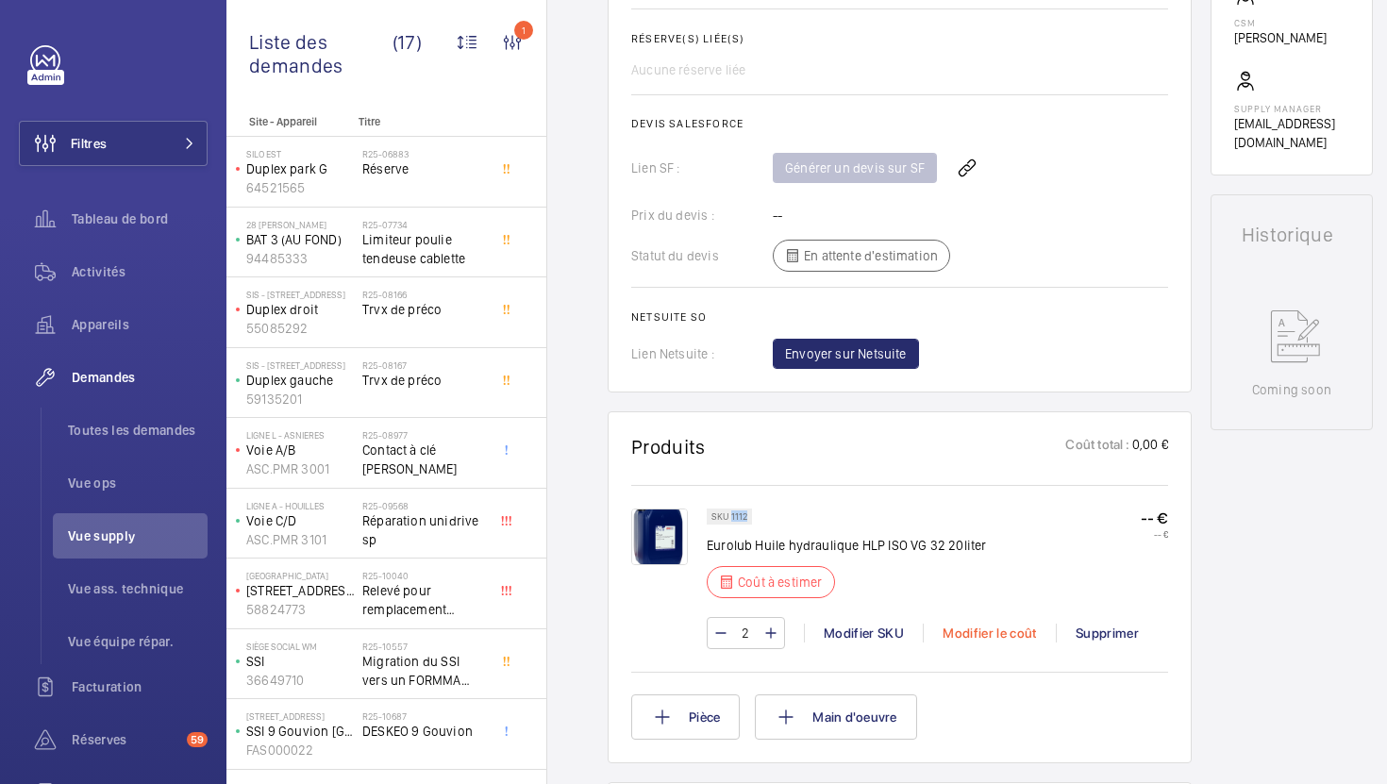  What do you see at coordinates (899, 317) in the screenshot?
I see `h2: Netsuite SO` at bounding box center [899, 317].